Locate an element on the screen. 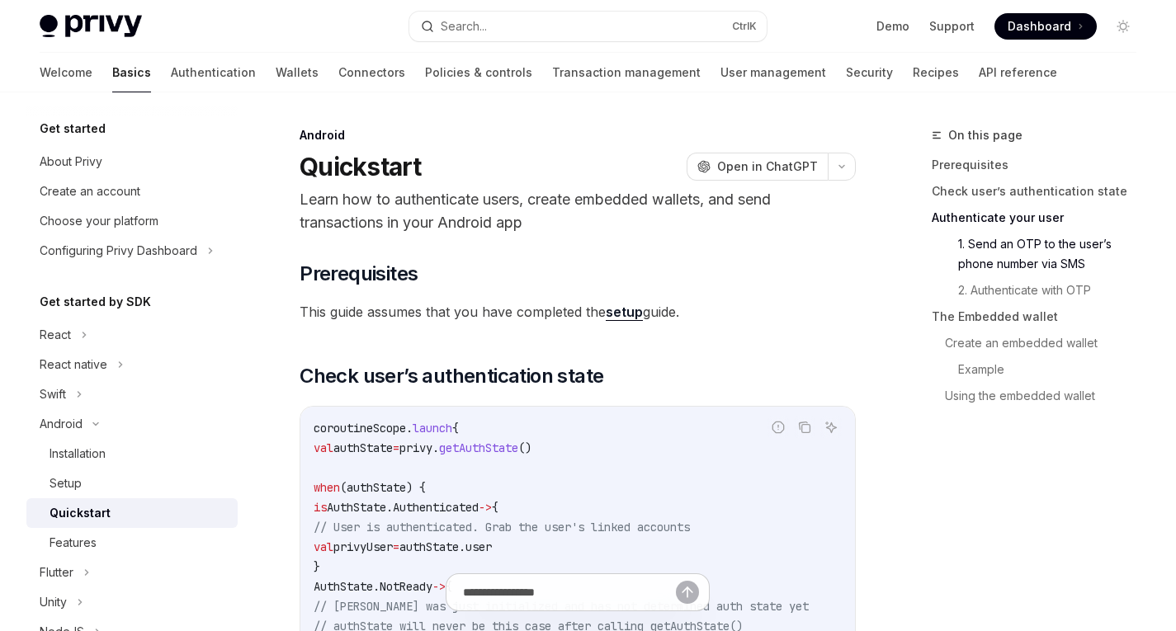  a: Dashboard is located at coordinates (1046, 26).